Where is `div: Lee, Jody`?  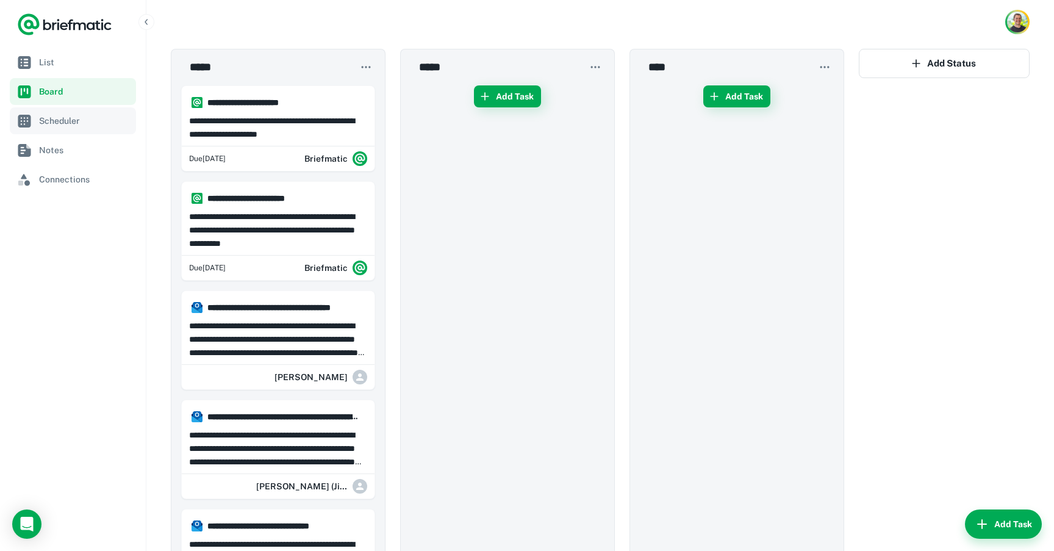 div: Lee, Jody is located at coordinates (321, 377).